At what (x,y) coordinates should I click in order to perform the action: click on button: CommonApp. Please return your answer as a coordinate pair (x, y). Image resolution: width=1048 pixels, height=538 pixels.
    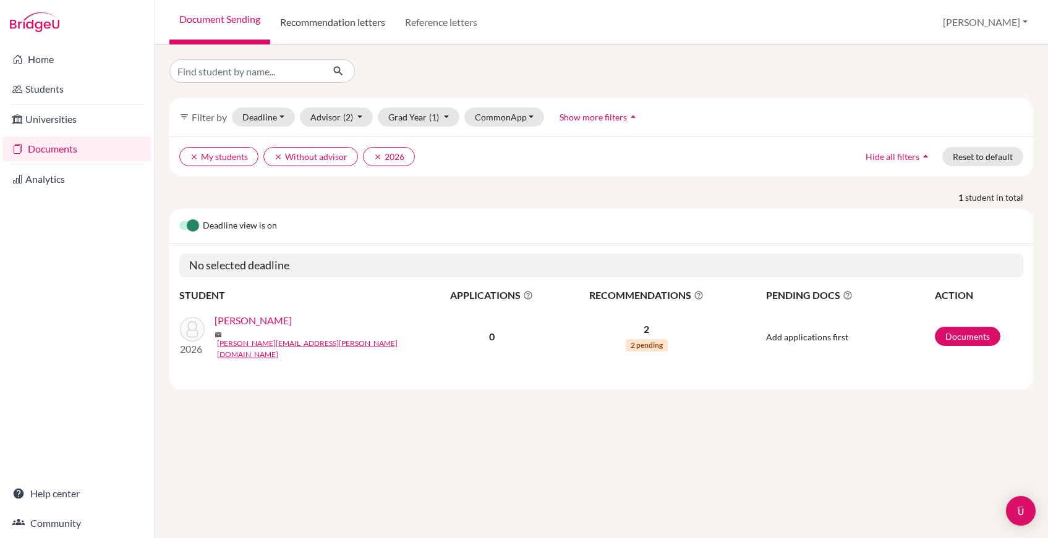
    Looking at the image, I should click on (504, 117).